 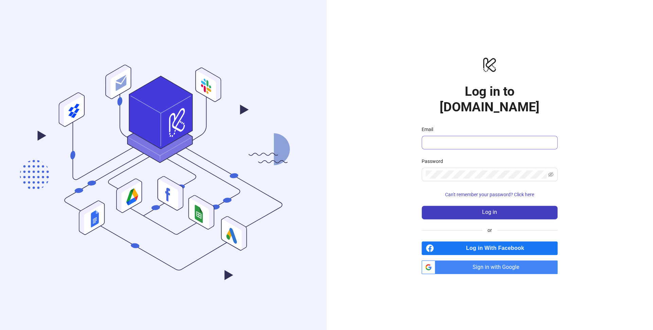 What do you see at coordinates (498, 267) in the screenshot?
I see `span: Sign in with Google` at bounding box center [498, 267].